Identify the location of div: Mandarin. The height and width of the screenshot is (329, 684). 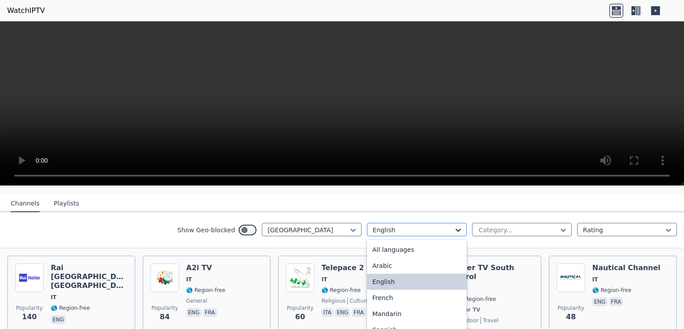
(417, 314).